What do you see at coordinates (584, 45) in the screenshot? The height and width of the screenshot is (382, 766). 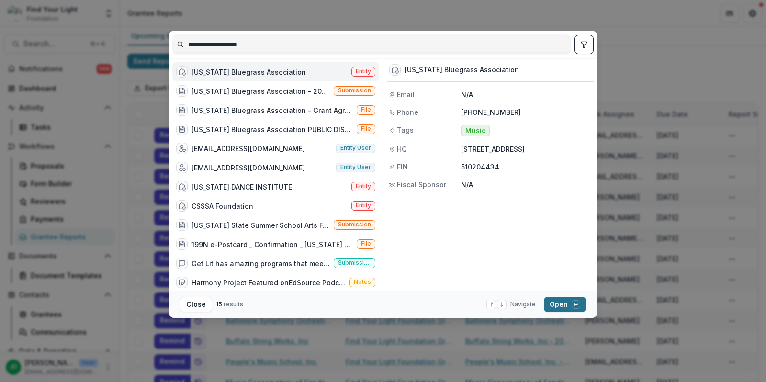 I see `button: toggle filters` at bounding box center [584, 45].